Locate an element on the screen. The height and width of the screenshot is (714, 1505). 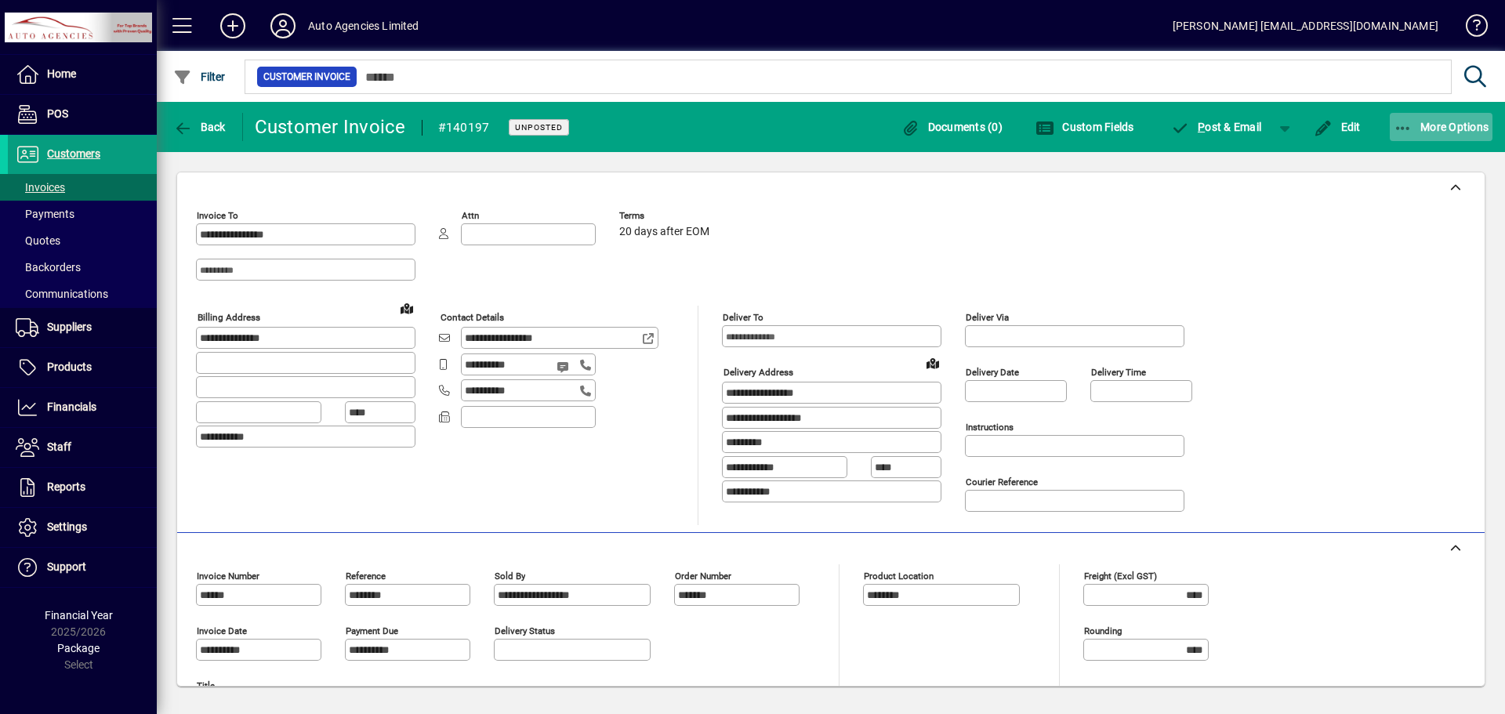
a: POS is located at coordinates (82, 114).